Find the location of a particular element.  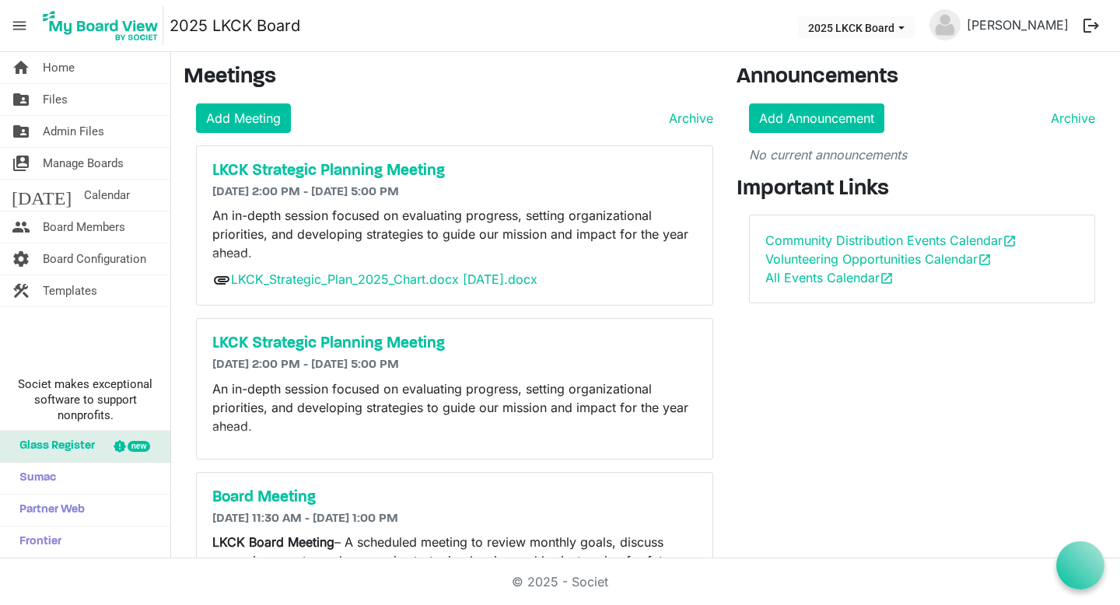

a: Volunteering Opportunities Calendaropen_in_new is located at coordinates (878, 259).